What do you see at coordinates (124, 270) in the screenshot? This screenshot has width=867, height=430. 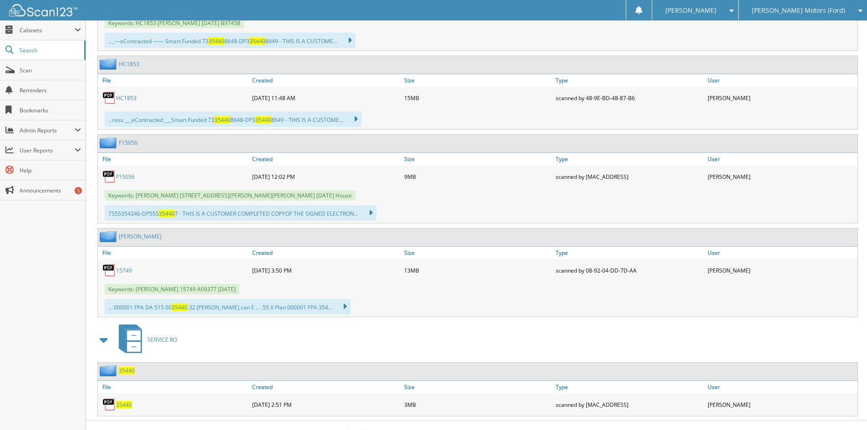 I see `a: 15749` at bounding box center [124, 270].